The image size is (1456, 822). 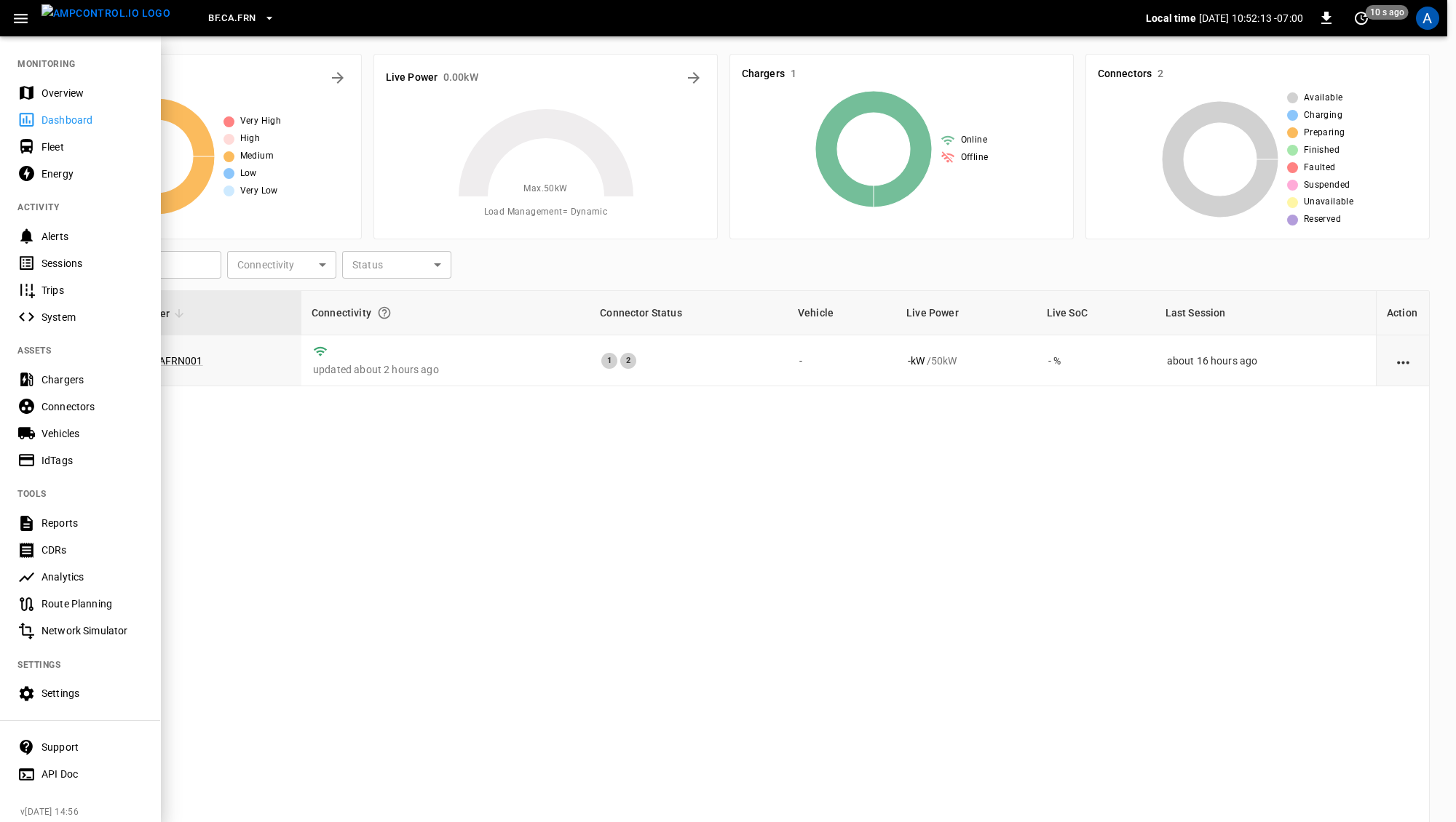 What do you see at coordinates (92, 317) in the screenshot?
I see `div: System` at bounding box center [92, 317].